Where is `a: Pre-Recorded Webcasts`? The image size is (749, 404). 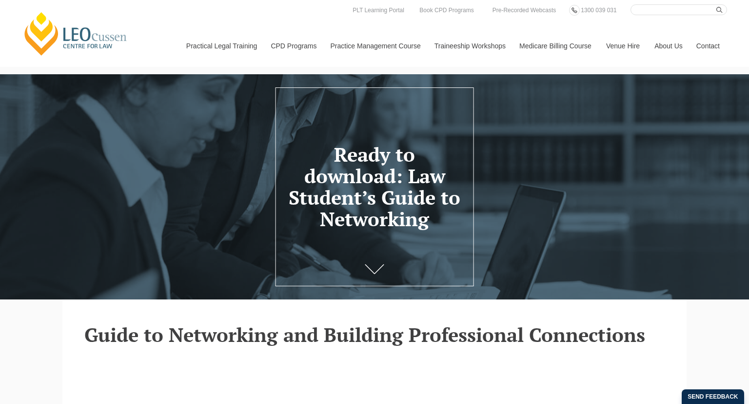 a: Pre-Recorded Webcasts is located at coordinates (525, 10).